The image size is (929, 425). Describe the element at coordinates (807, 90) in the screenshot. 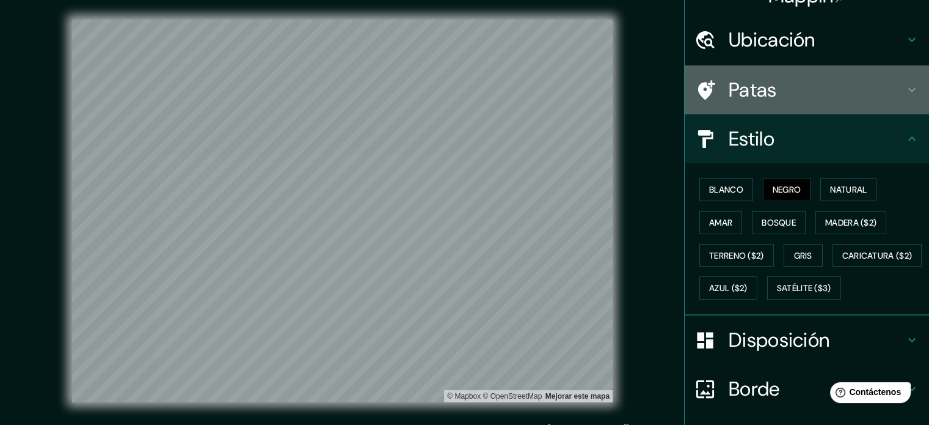

I see `div: Patas` at that location.